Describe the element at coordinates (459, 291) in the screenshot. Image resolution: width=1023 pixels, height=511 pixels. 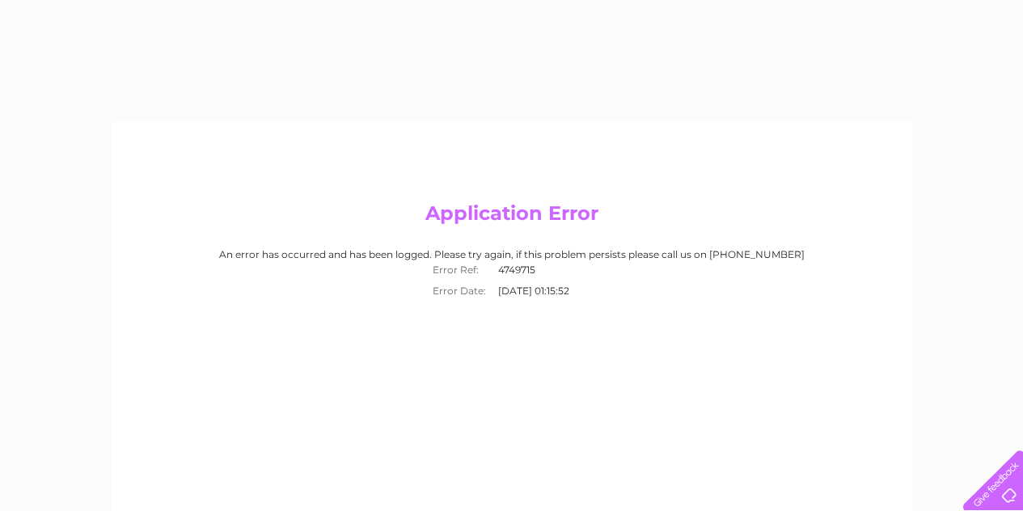
I see `th: Error Date:` at that location.